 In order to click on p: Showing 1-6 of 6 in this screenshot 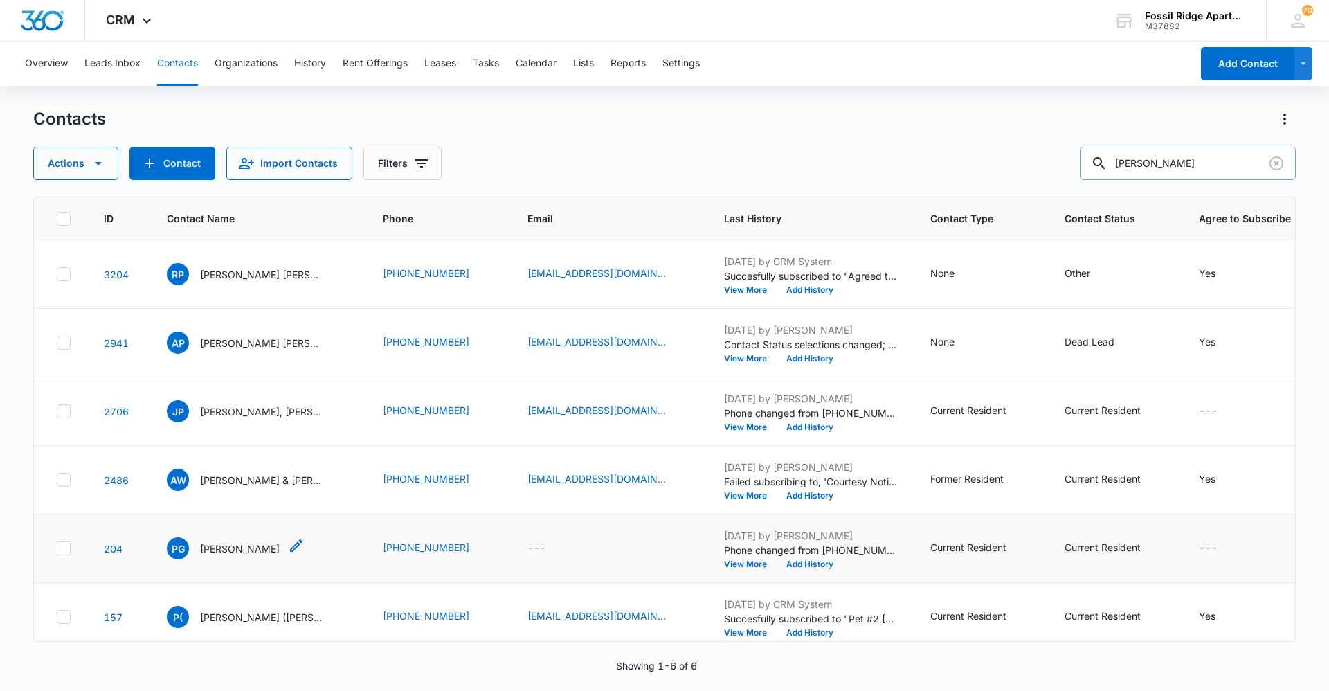, I will do `click(656, 665)`.